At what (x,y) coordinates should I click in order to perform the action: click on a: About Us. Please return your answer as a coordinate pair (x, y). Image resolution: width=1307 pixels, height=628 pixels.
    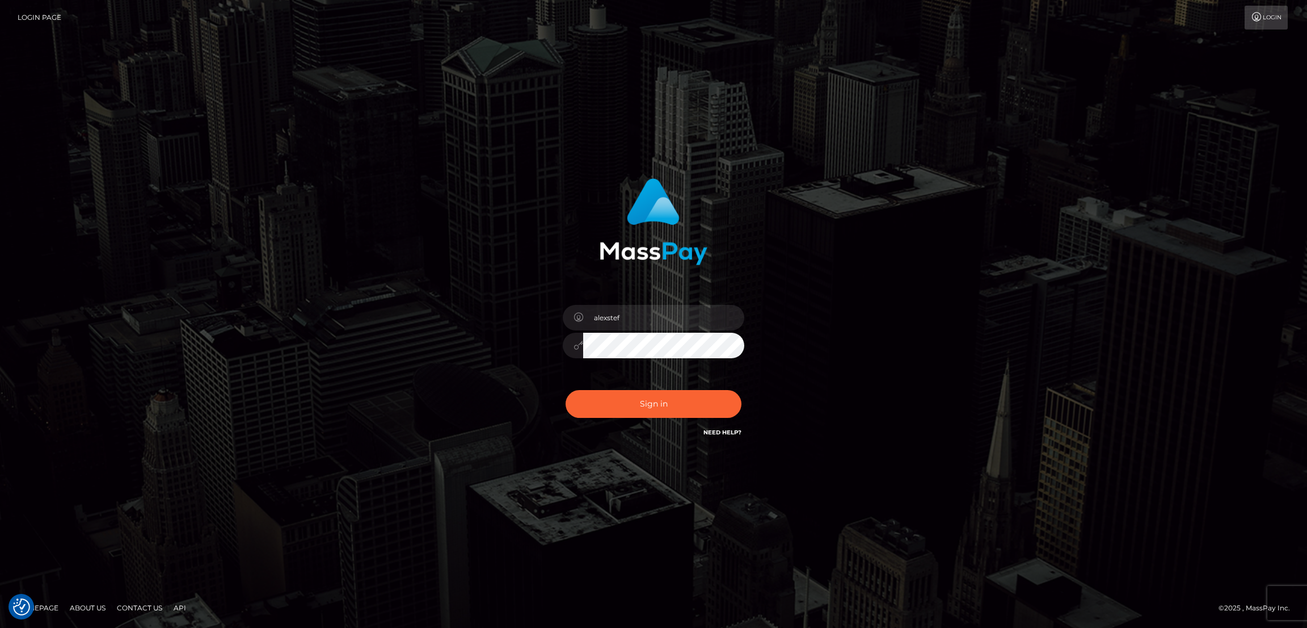
    Looking at the image, I should click on (87, 607).